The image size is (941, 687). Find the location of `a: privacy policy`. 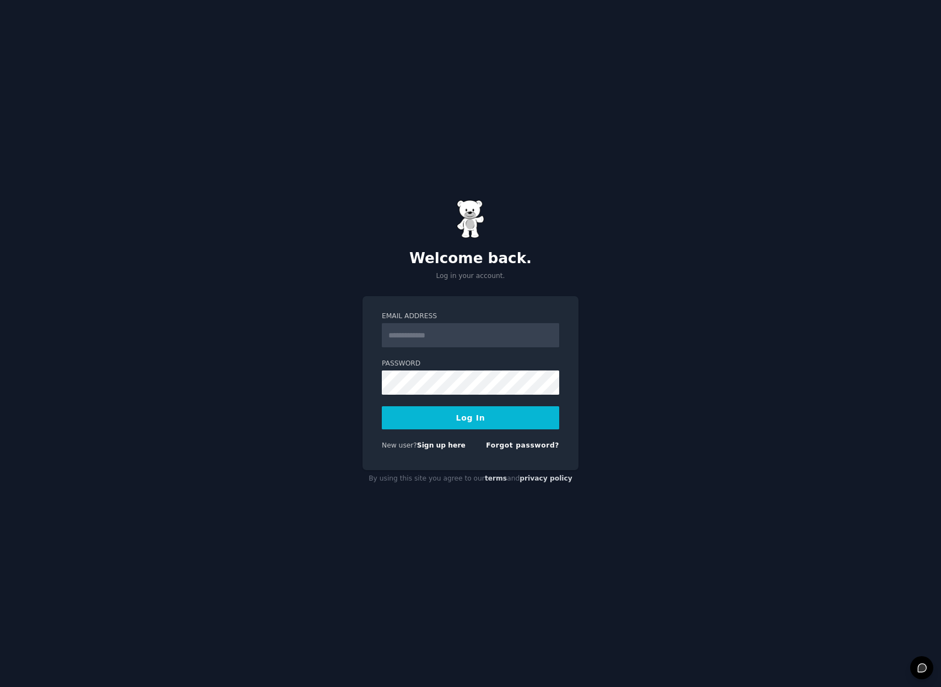

a: privacy policy is located at coordinates (546, 479).